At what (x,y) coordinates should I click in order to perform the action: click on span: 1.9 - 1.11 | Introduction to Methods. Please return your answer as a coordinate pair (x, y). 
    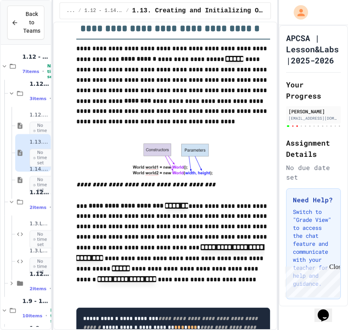
    Looking at the image, I should click on (36, 301).